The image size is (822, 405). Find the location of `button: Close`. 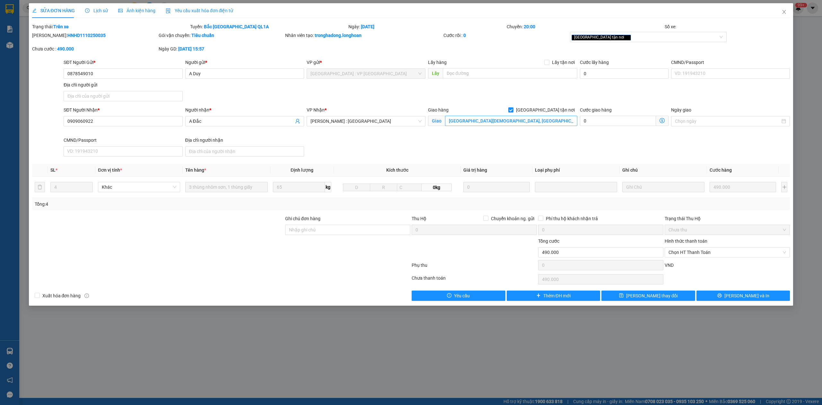

button: Close is located at coordinates (784, 12).